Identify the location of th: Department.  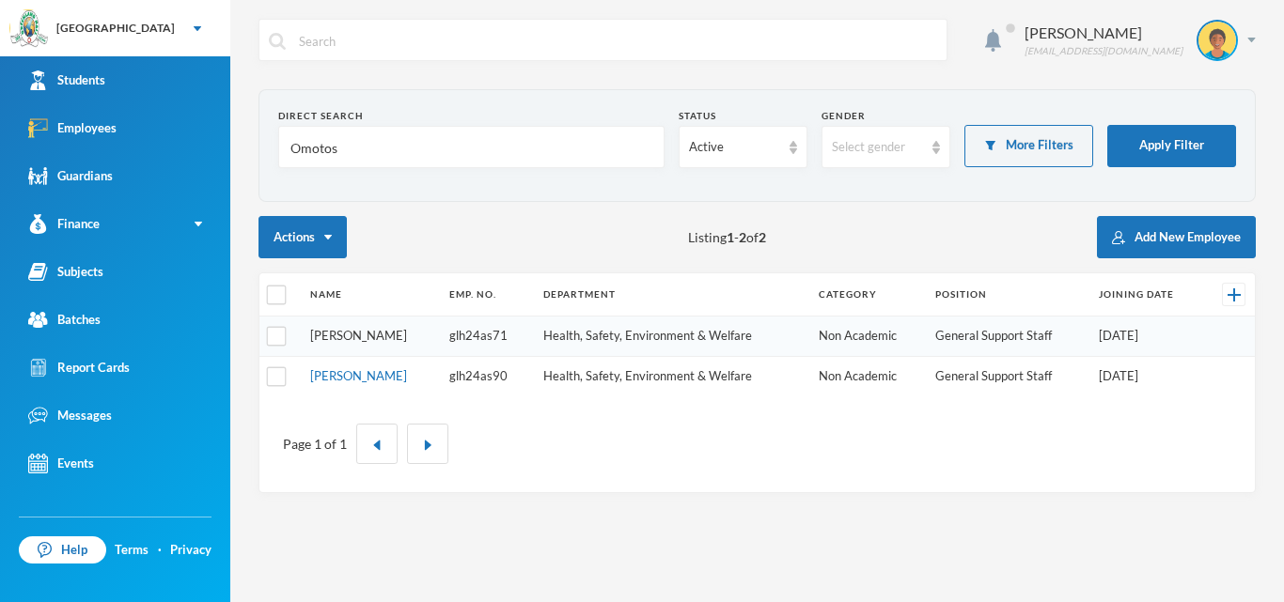
(671, 295).